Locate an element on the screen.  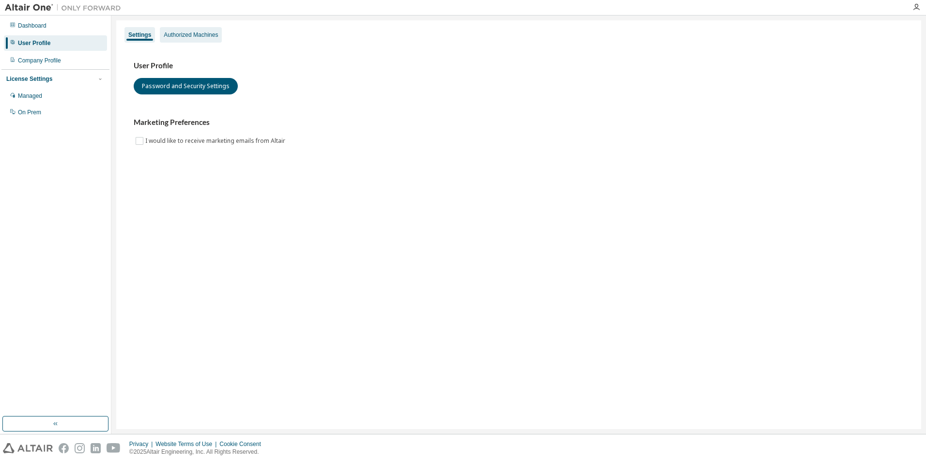
button: Password and Security Settings is located at coordinates (185, 86).